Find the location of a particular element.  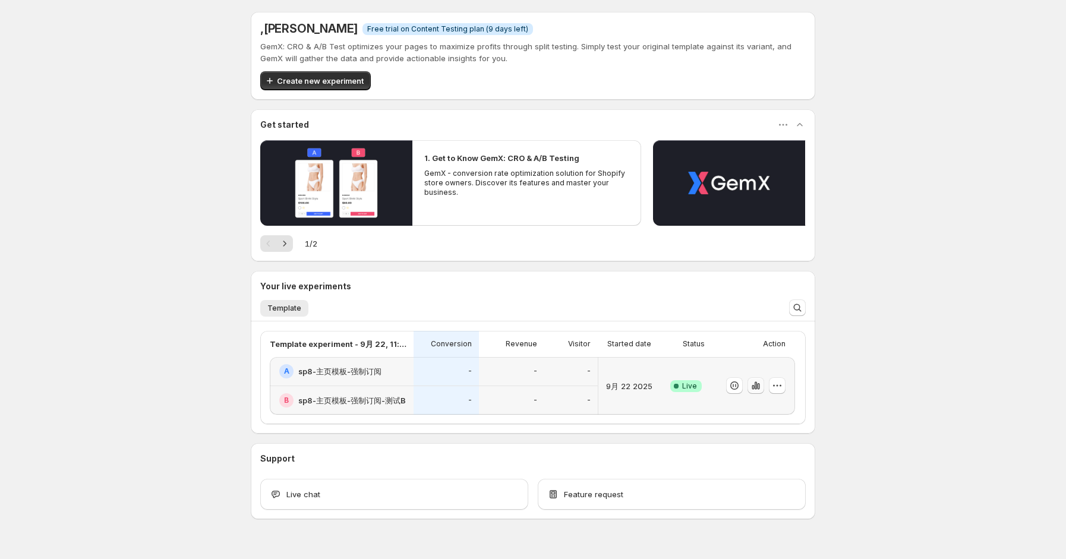

span: Free trial on Content Testing plan (9 days left) is located at coordinates (447, 29).